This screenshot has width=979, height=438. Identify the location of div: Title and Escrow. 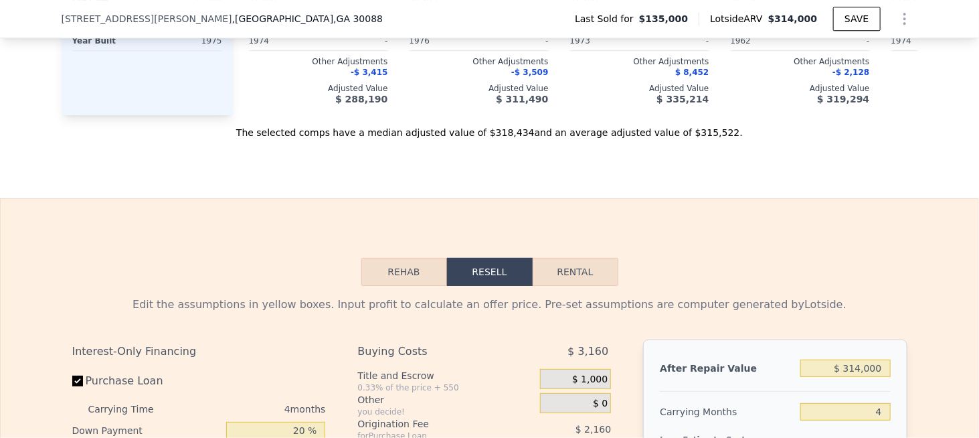
(446, 375).